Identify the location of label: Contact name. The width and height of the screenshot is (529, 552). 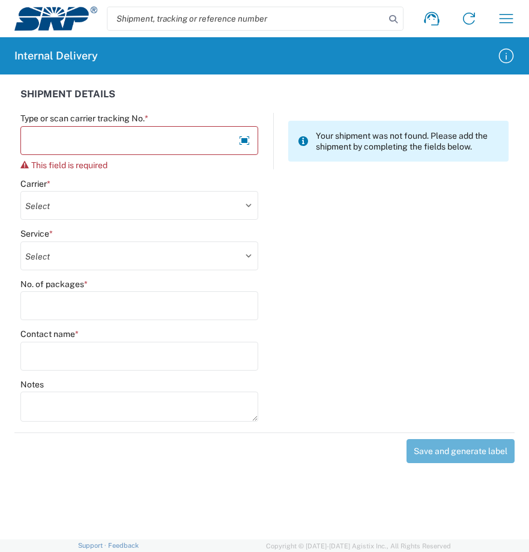
(49, 334).